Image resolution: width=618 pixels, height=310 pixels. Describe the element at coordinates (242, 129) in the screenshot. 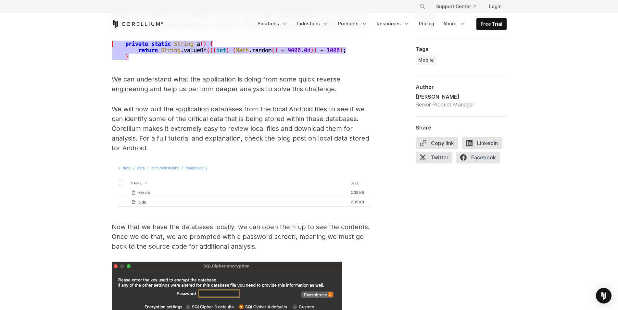

I see `p: We will now pull the application databases from the local Android files to see if we can identify...` at that location.